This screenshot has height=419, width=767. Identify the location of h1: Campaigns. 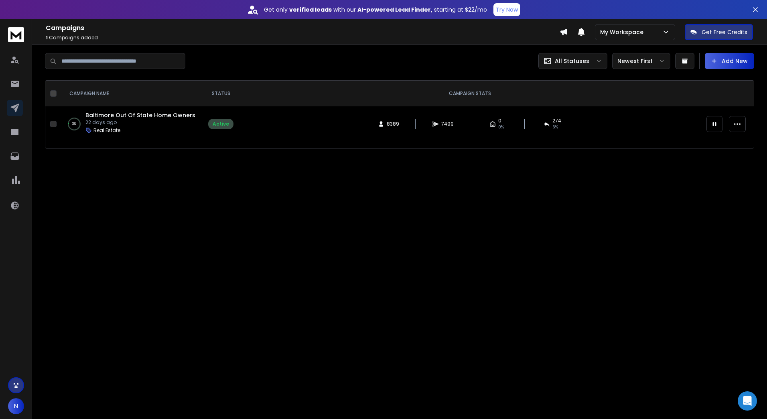
(303, 28).